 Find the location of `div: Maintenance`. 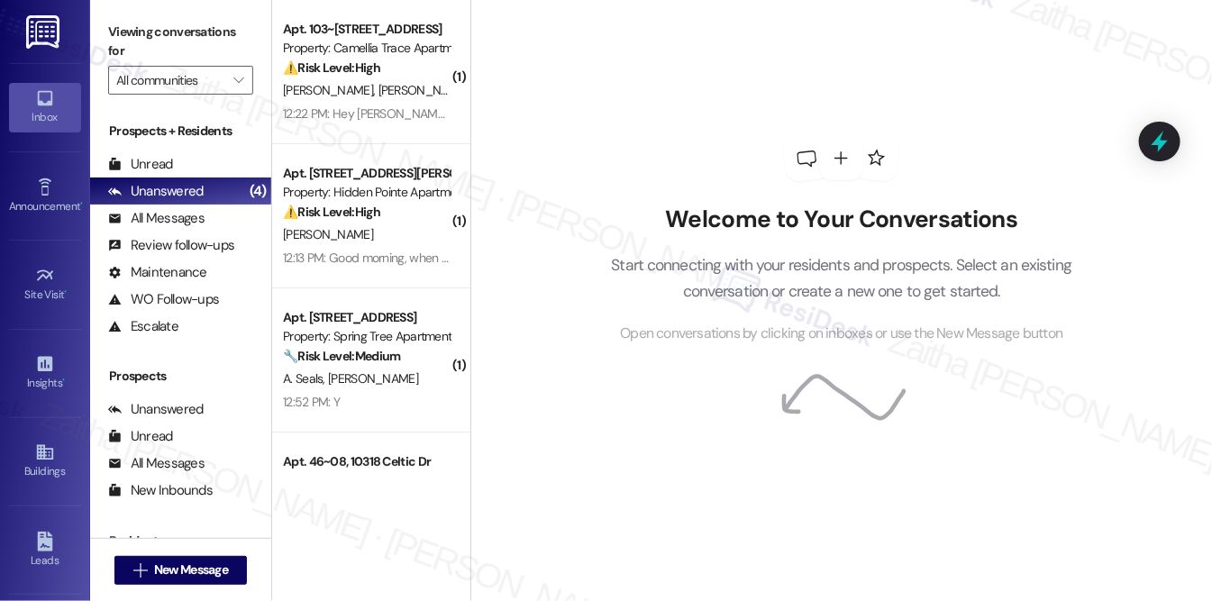

div: Maintenance is located at coordinates (158, 272).